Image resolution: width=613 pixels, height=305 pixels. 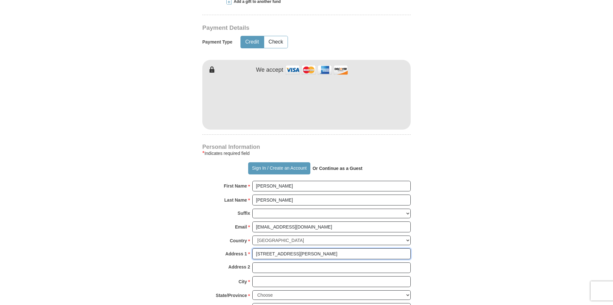 What do you see at coordinates (252, 42) in the screenshot?
I see `button: Credit` at bounding box center [252, 42].